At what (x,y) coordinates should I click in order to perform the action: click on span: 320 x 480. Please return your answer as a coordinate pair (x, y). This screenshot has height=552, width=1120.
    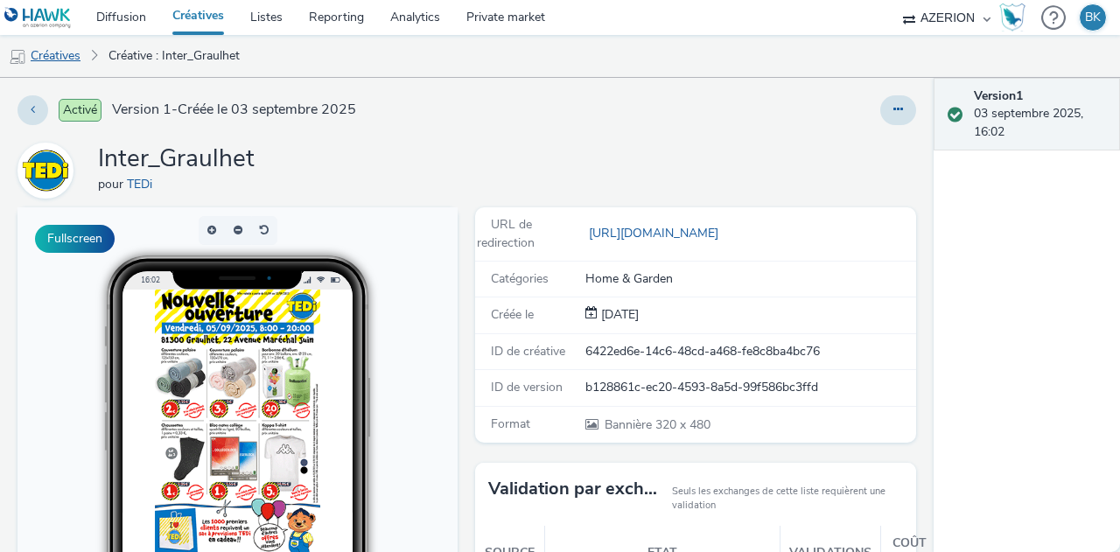
    Looking at the image, I should click on (656, 424).